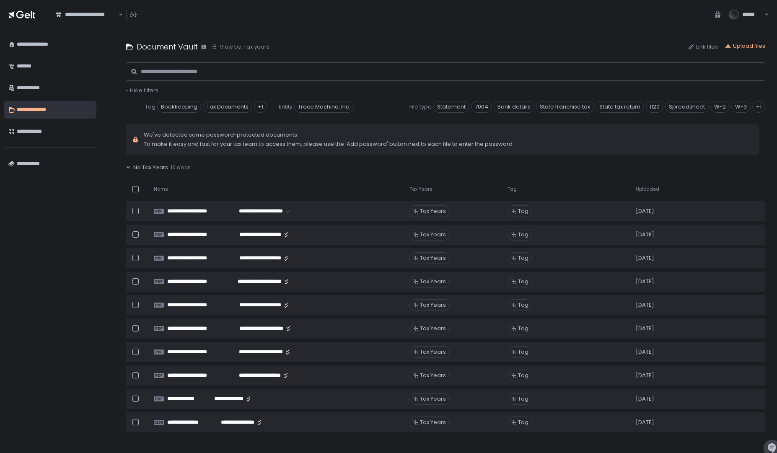 Image resolution: width=777 pixels, height=453 pixels. Describe the element at coordinates (687, 107) in the screenshot. I see `span: Spreadsheet` at that location.